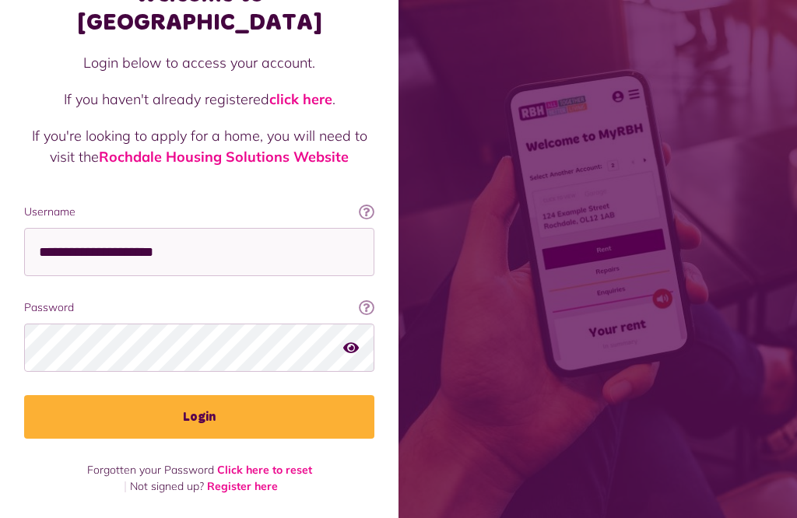 The height and width of the screenshot is (518, 797). What do you see at coordinates (223, 156) in the screenshot?
I see `a: Rochdale Housing Solutions Website` at bounding box center [223, 156].